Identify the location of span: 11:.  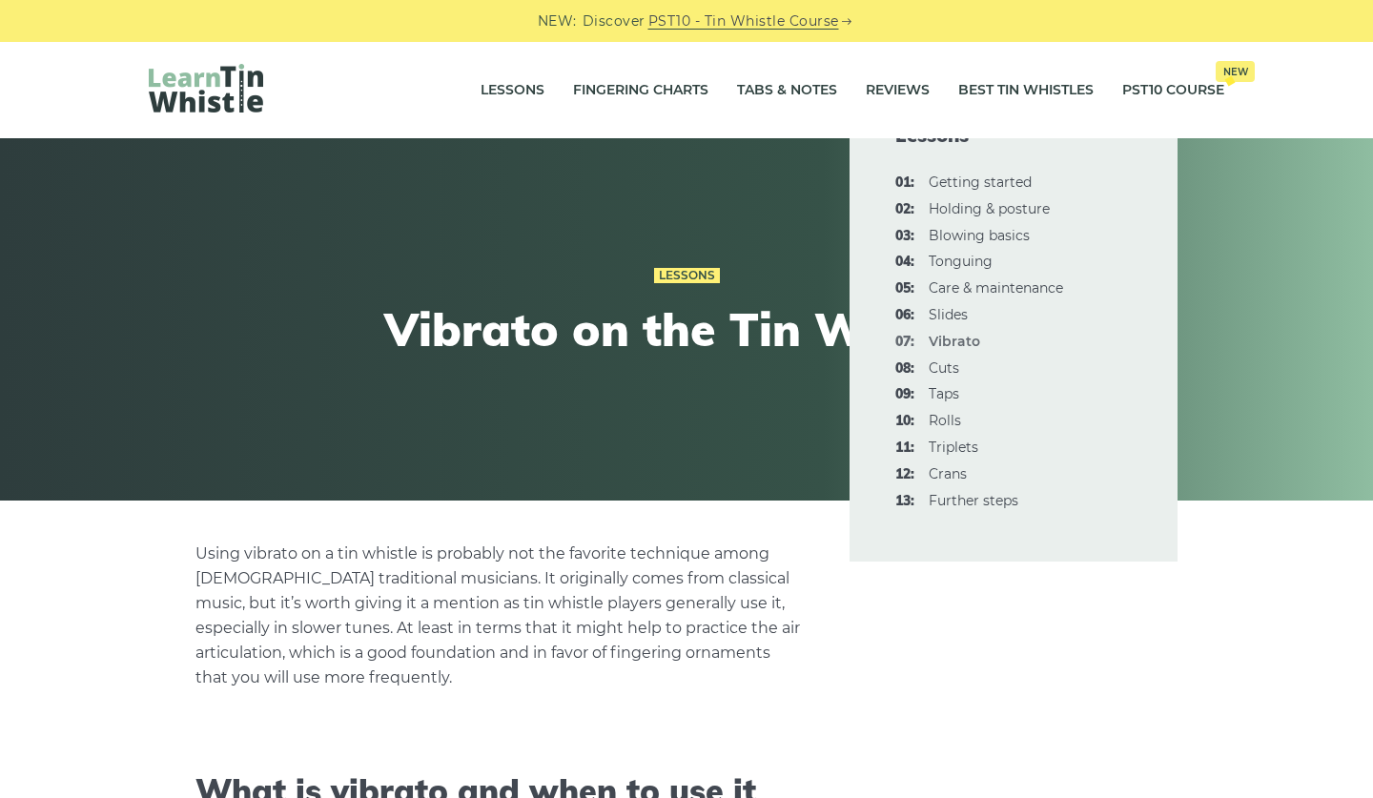
(905, 448).